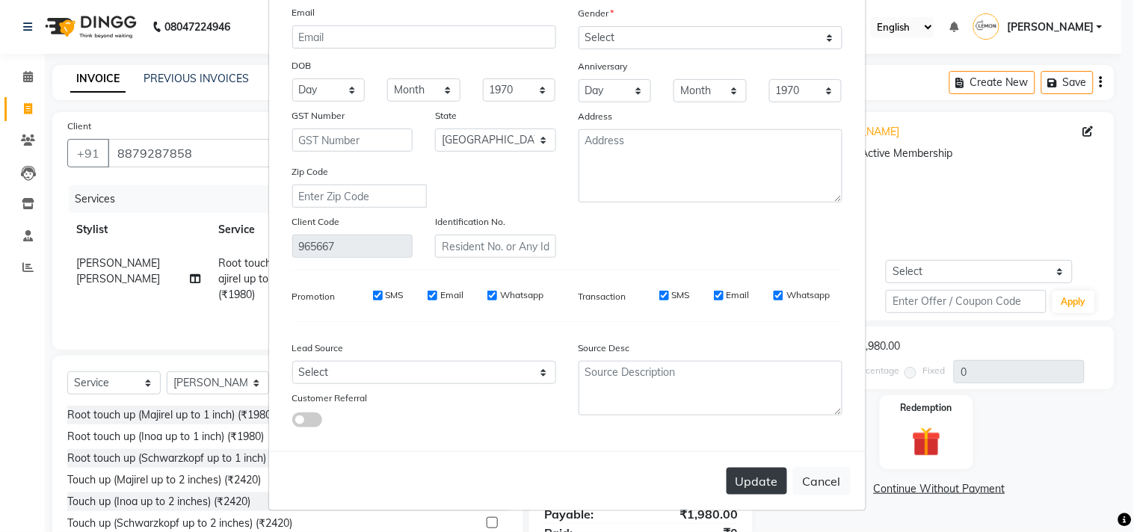  What do you see at coordinates (318, 116) in the screenshot?
I see `label: GST Number` at bounding box center [318, 116].